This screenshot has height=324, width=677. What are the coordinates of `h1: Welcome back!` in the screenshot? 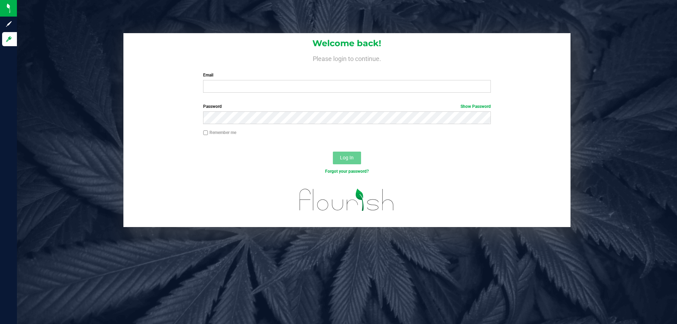 It's located at (347, 43).